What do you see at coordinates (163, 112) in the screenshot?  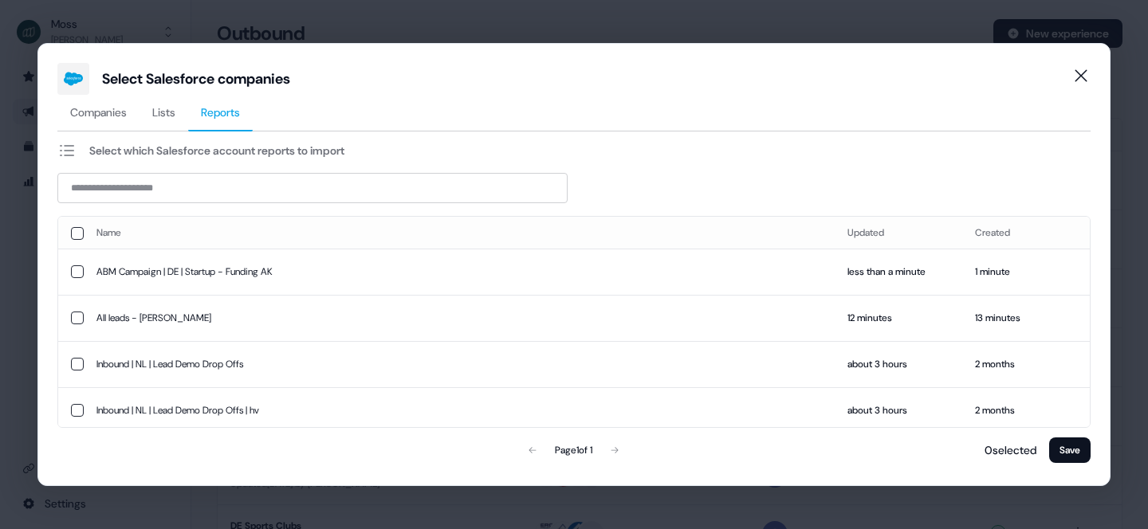 I see `span: Lists` at bounding box center [163, 112].